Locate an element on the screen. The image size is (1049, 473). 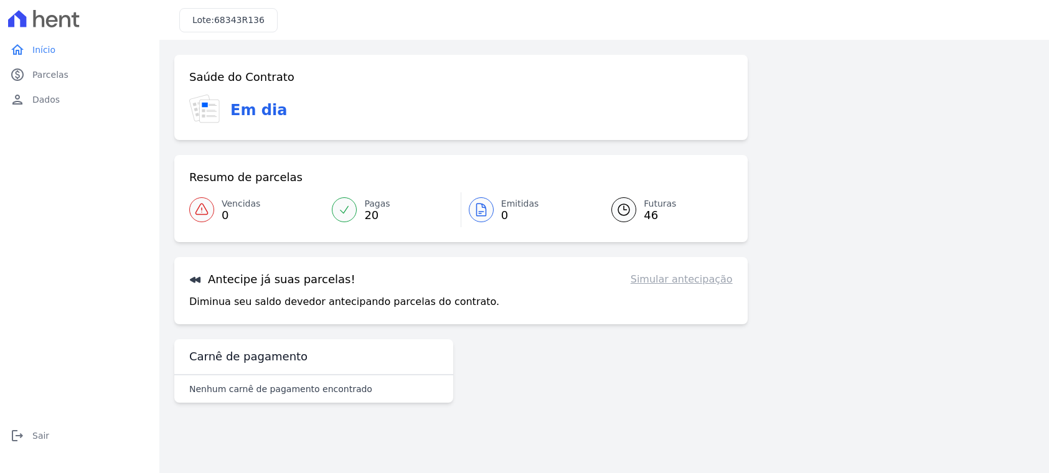
i: paid is located at coordinates (17, 75).